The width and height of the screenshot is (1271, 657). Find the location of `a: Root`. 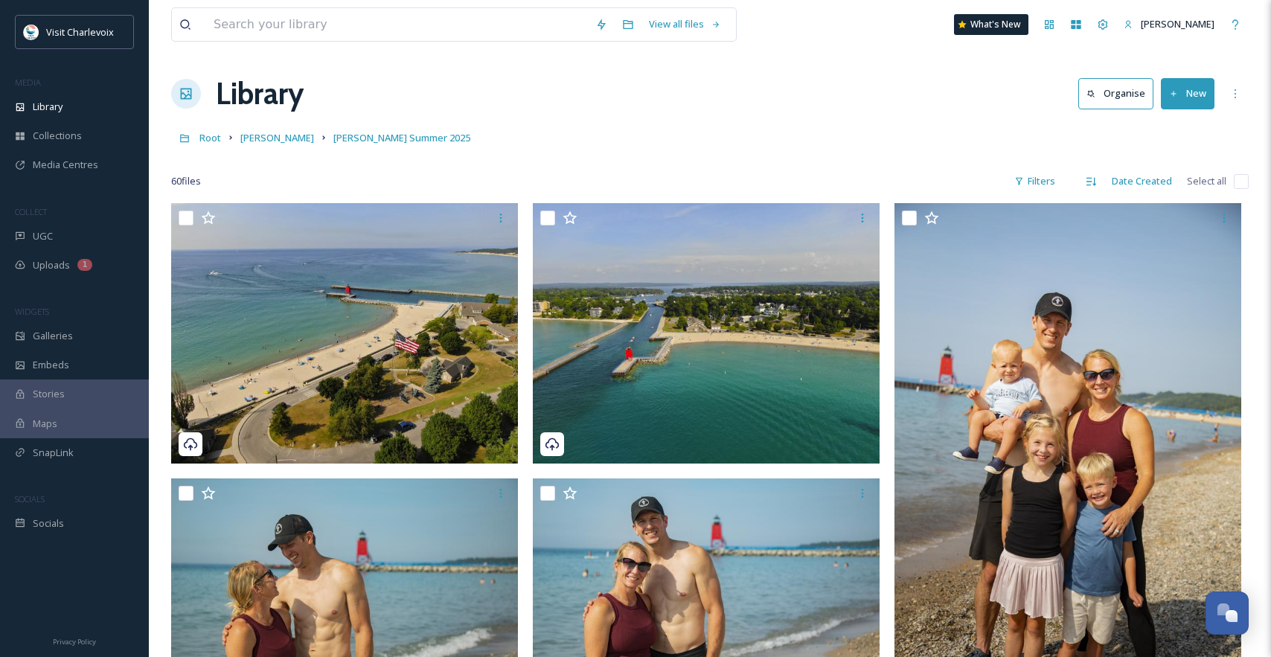

a: Root is located at coordinates (210, 138).